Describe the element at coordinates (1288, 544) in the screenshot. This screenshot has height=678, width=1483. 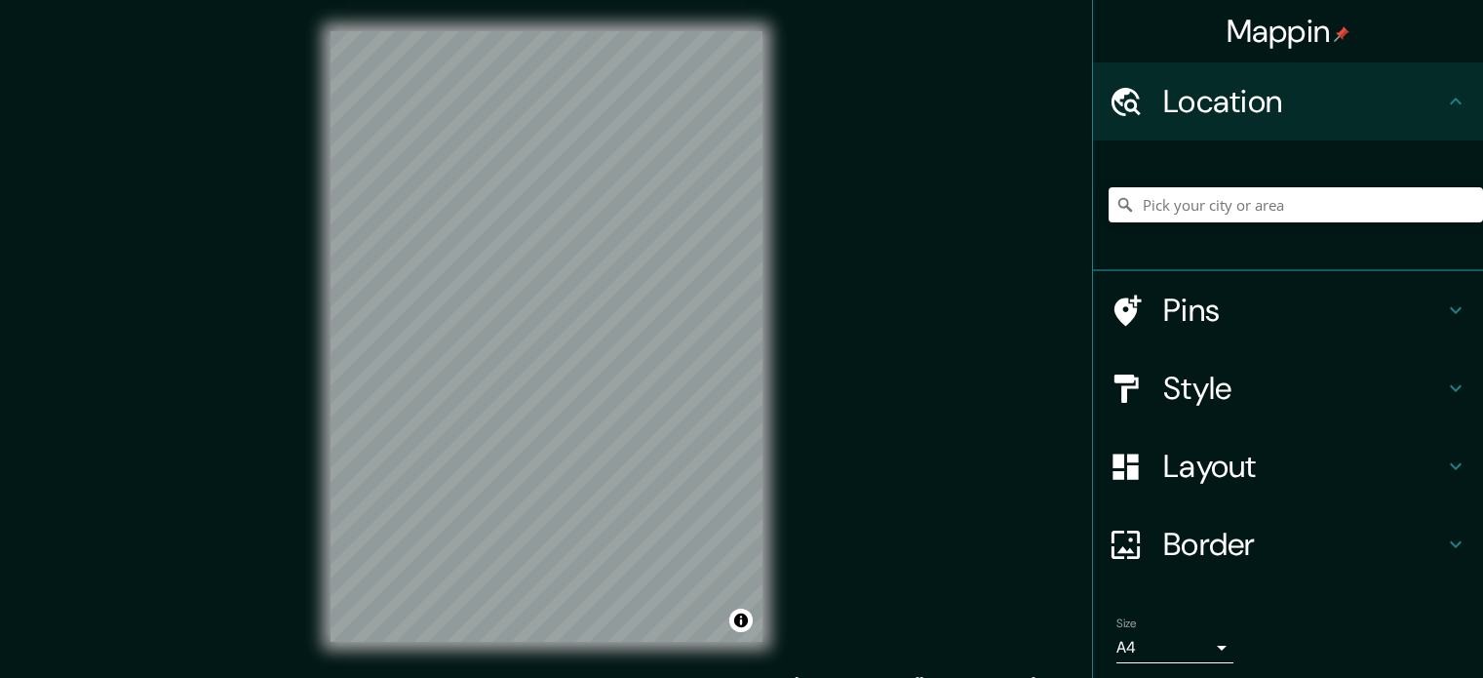
I see `div: Border` at that location.